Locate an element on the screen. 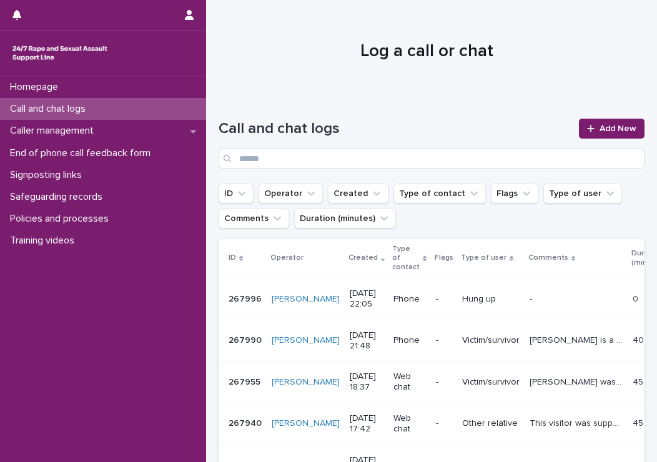 The image size is (657, 462). button: Duration (minutes) is located at coordinates (345, 218).